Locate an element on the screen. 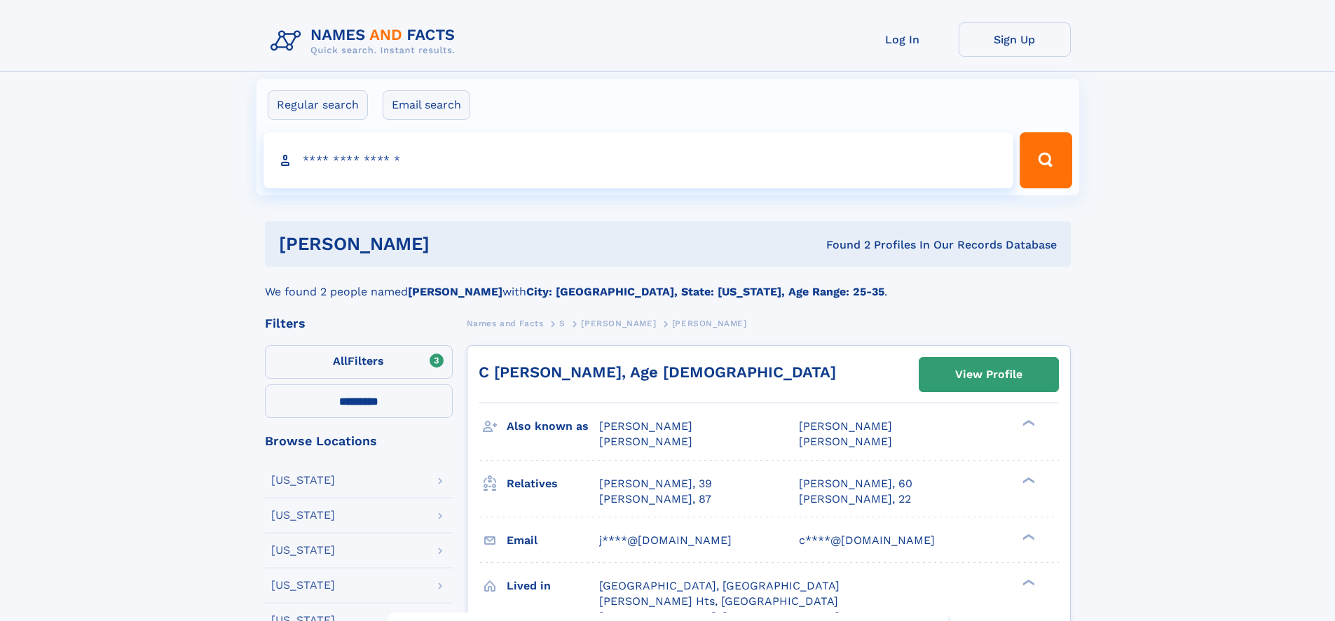  span: S is located at coordinates (562, 324).